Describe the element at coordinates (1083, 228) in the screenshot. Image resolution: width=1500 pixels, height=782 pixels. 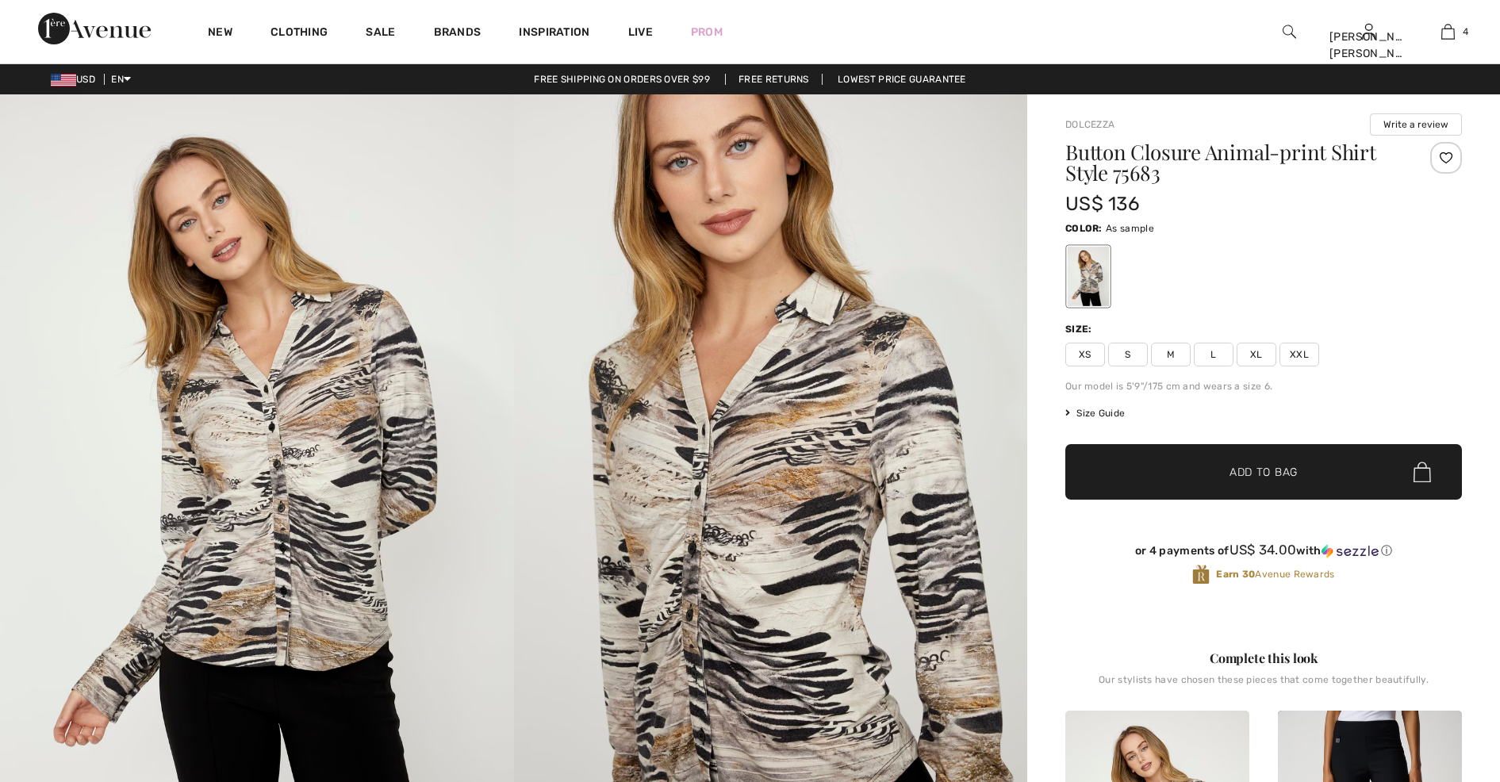
I see `span: Color:` at that location.